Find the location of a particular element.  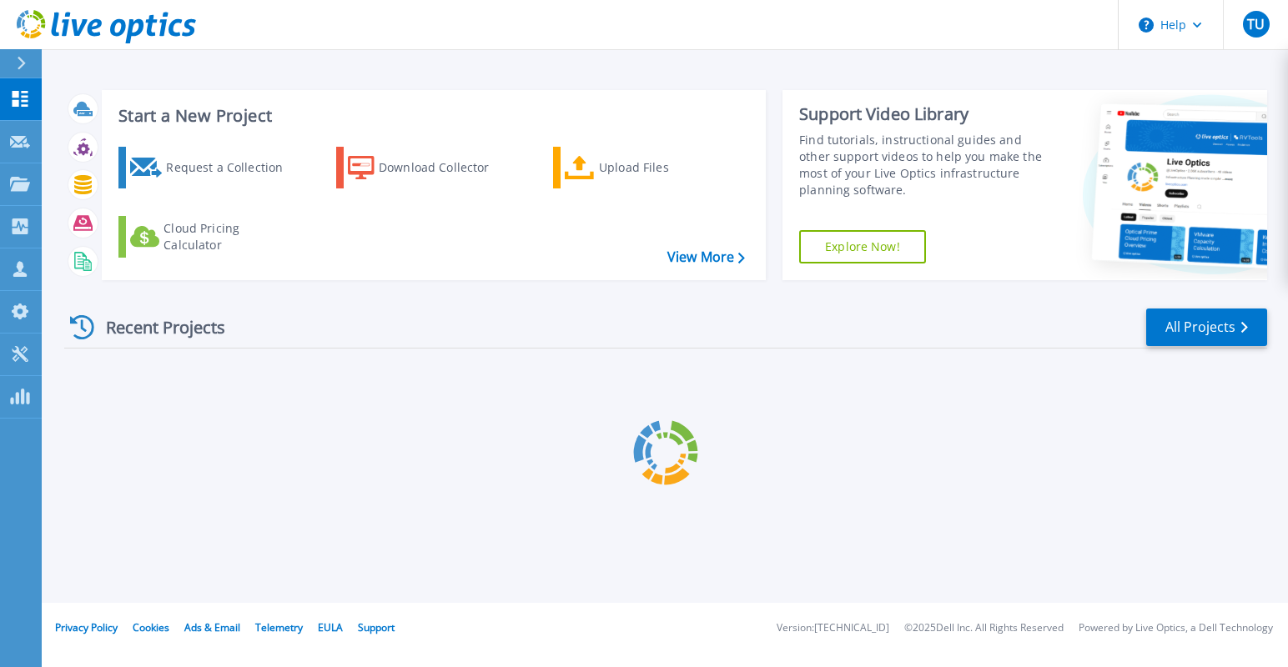

div: Support Video Library is located at coordinates (921, 114).